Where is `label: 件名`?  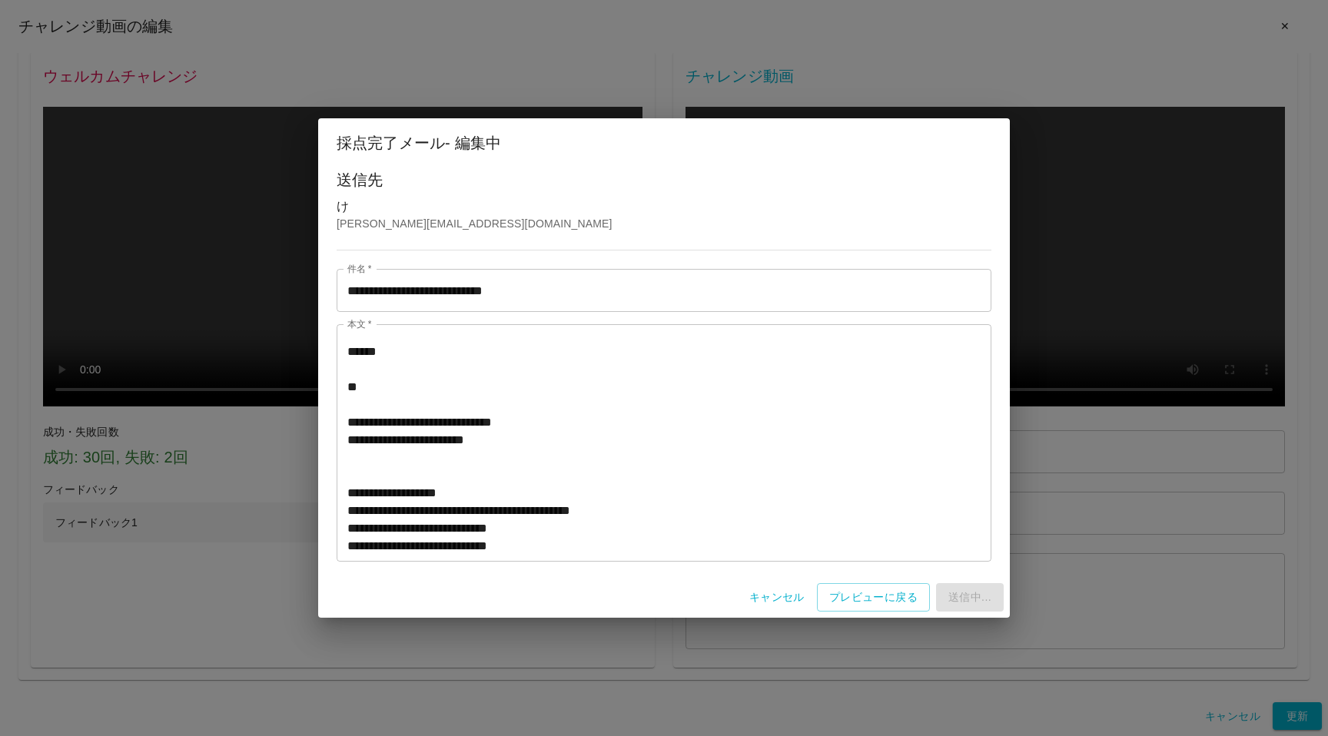
label: 件名 is located at coordinates (360, 268).